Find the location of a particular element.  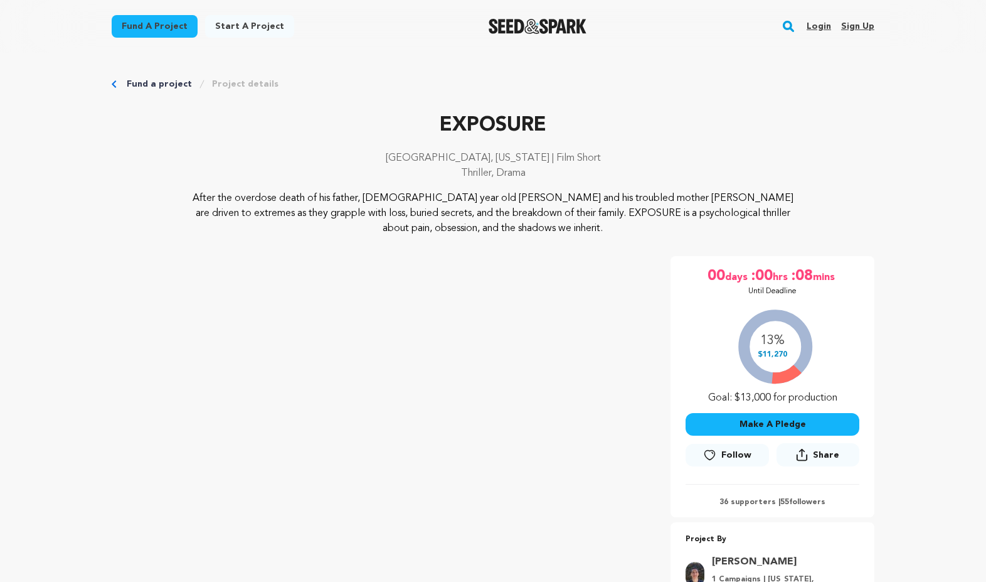

p: Until Deadline is located at coordinates (772, 291).